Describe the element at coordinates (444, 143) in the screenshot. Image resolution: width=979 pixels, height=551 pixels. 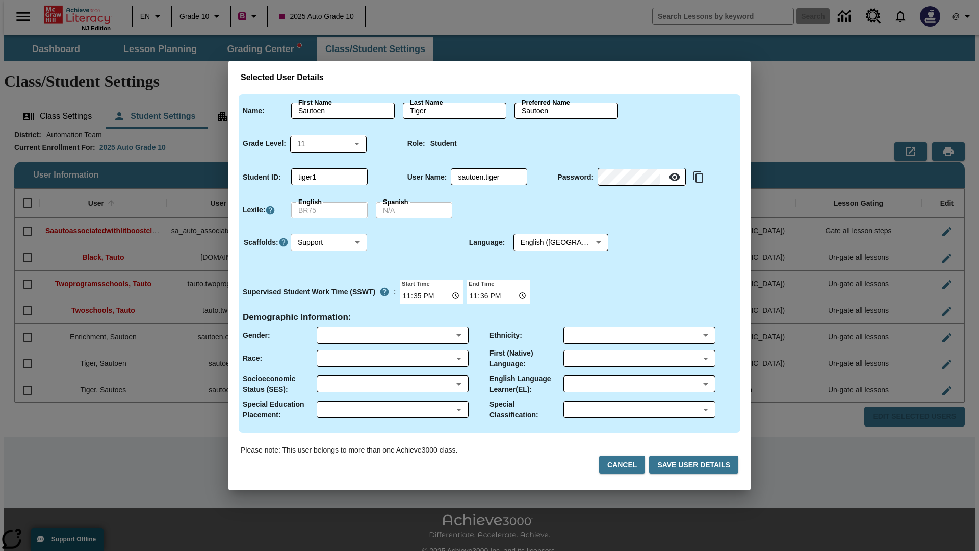
I see `p: Student` at that location.